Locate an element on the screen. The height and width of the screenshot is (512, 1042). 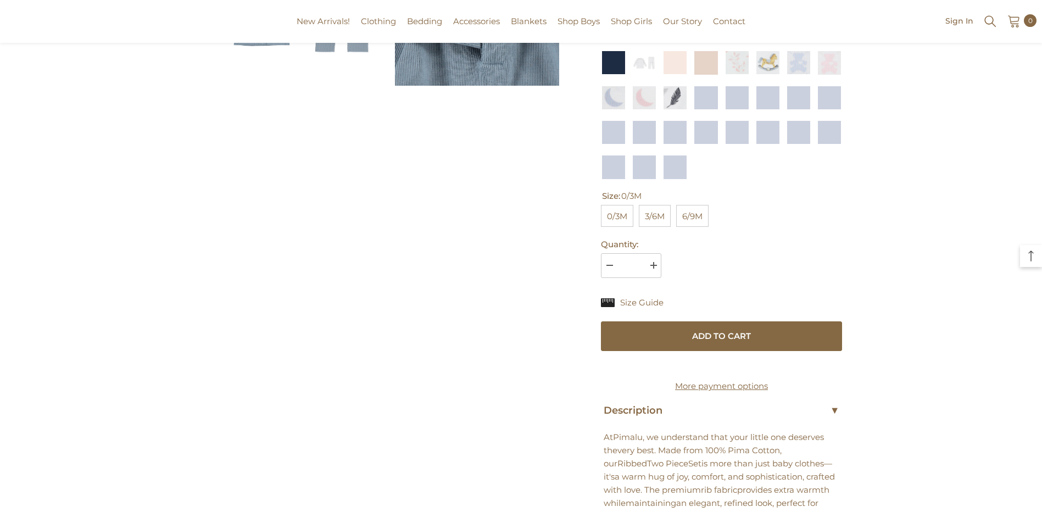
span: maintaining is located at coordinates (651, 503).